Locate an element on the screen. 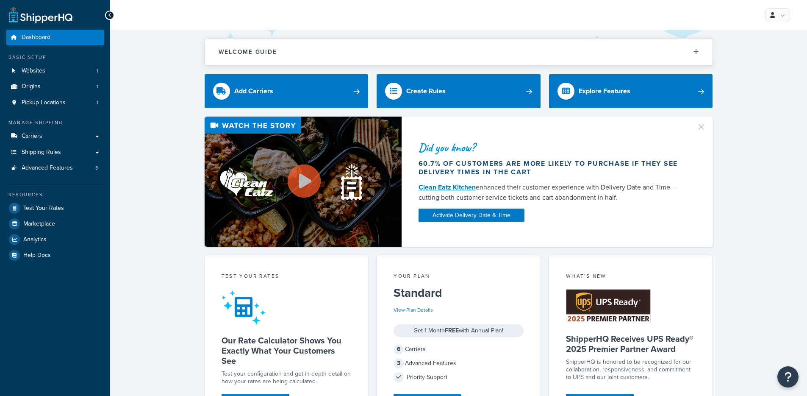 This screenshot has width=807, height=396. span: Carriers is located at coordinates (32, 136).